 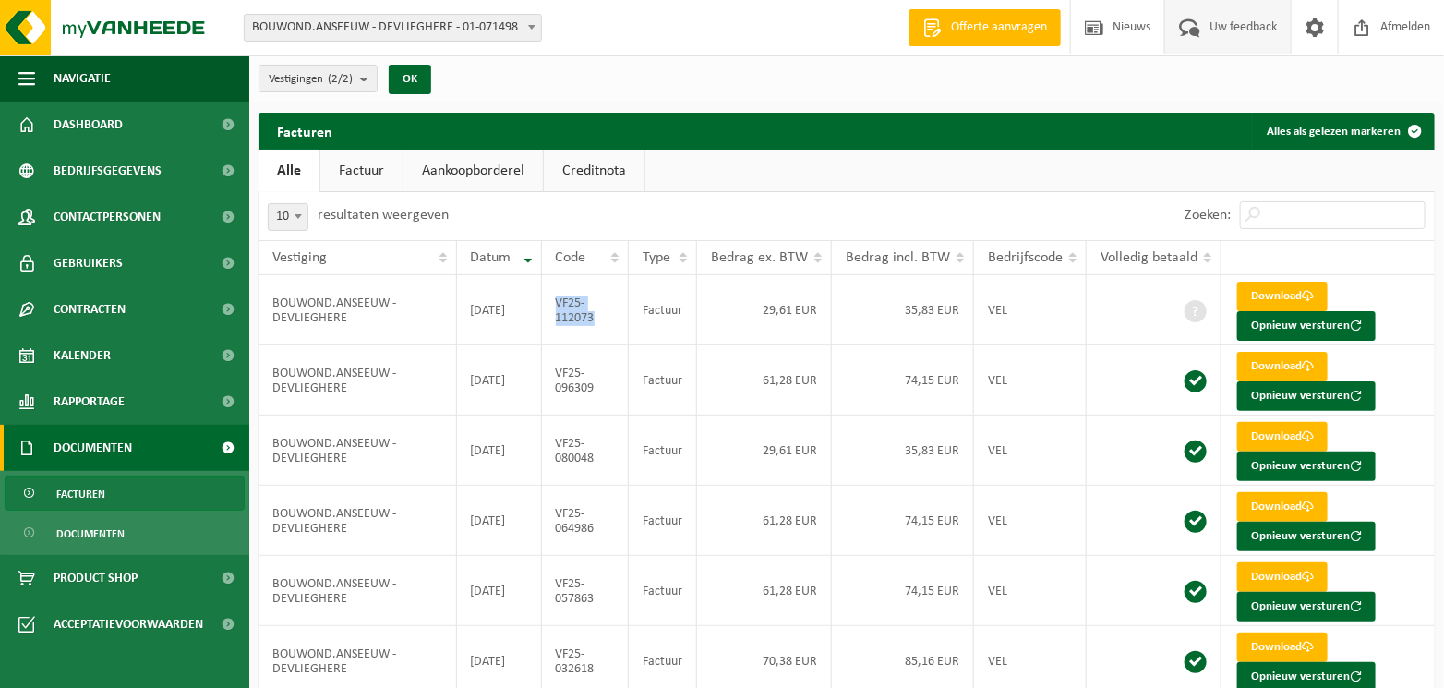 What do you see at coordinates (410, 79) in the screenshot?
I see `button: OK` at bounding box center [410, 79].